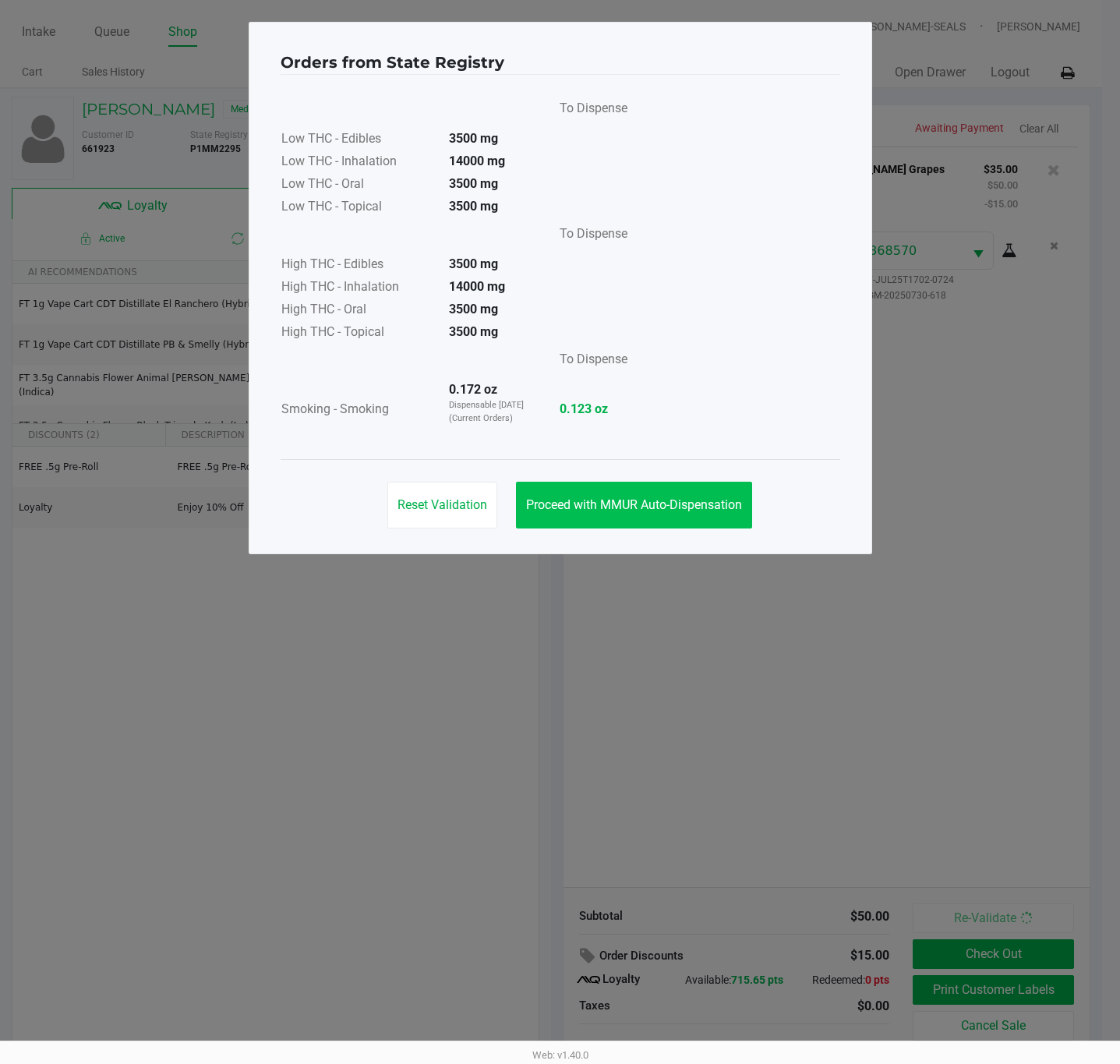  Describe the element at coordinates (473, 389) in the screenshot. I see `strong: 0.172 oz` at that location.